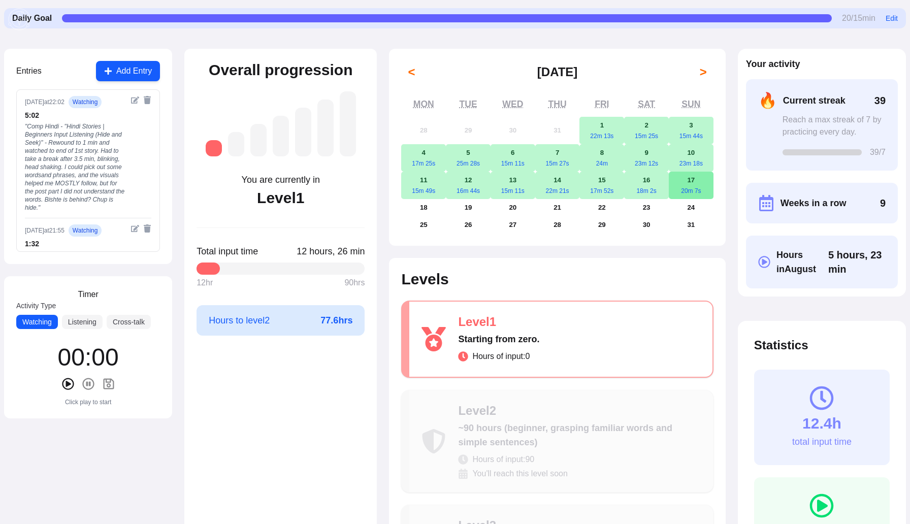  What do you see at coordinates (601, 224) in the screenshot?
I see `abbr: August 29, 2025` at bounding box center [601, 224].